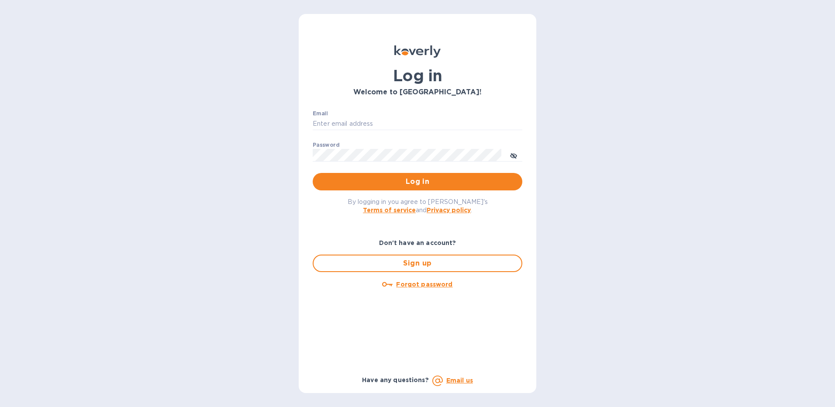 The width and height of the screenshot is (835, 407). What do you see at coordinates (418, 263) in the screenshot?
I see `span: Sign up` at bounding box center [418, 263].